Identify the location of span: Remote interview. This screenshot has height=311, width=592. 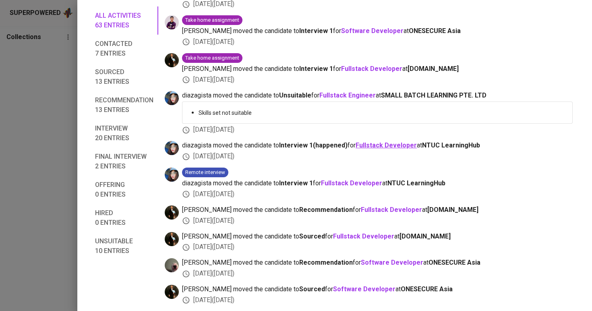
(205, 172).